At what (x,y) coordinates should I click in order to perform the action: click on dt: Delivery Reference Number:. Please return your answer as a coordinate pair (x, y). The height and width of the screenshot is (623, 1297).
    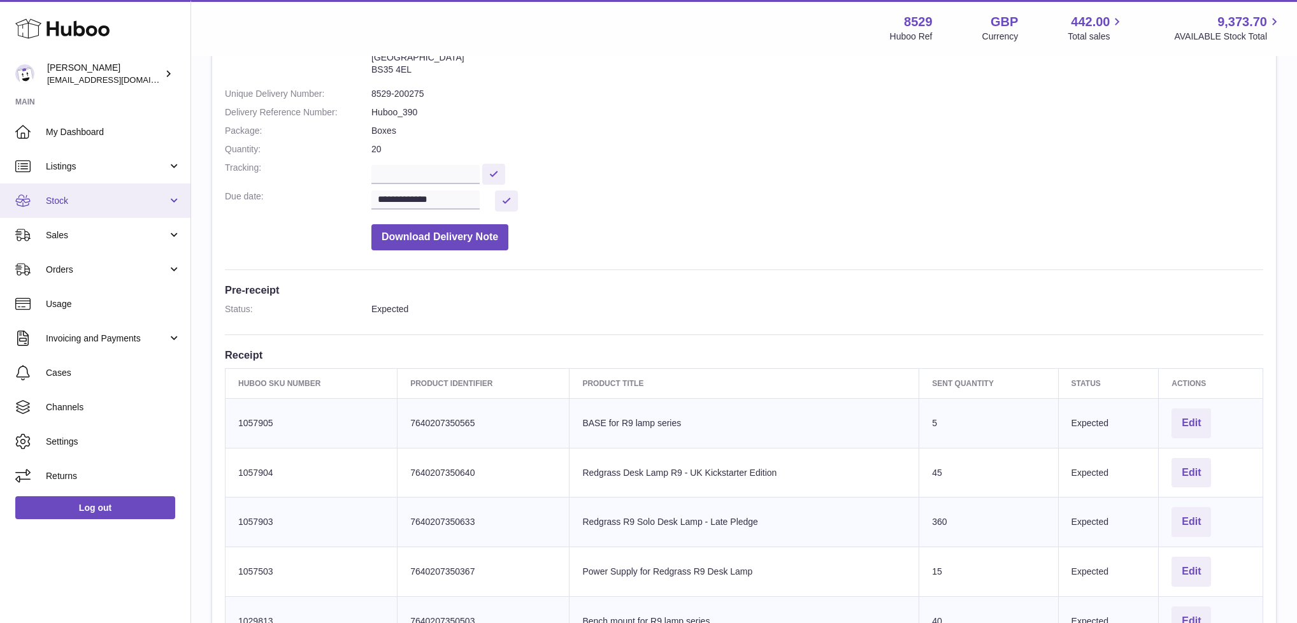
    Looking at the image, I should click on (298, 112).